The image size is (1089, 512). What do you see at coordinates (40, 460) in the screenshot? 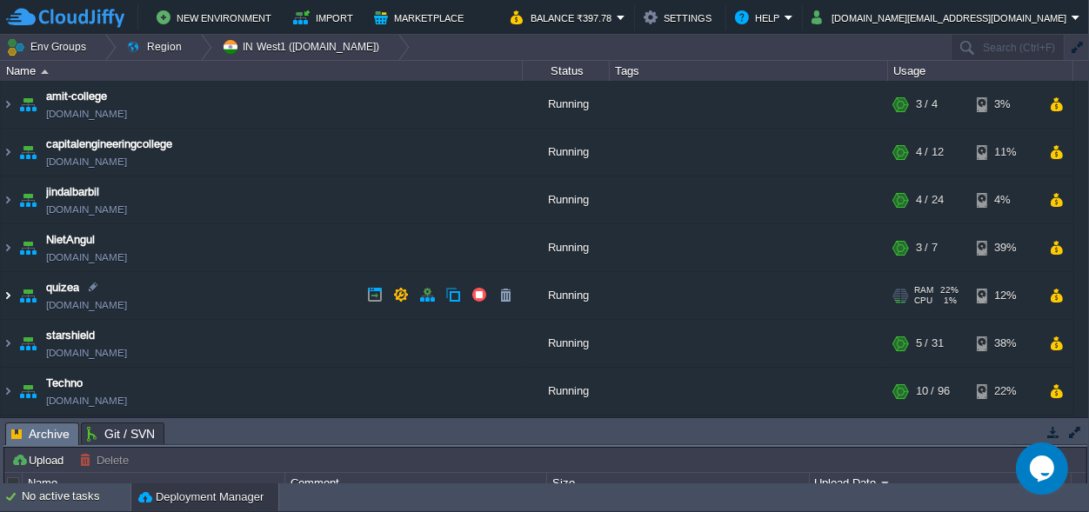
I see `button: Upload` at bounding box center [40, 460].